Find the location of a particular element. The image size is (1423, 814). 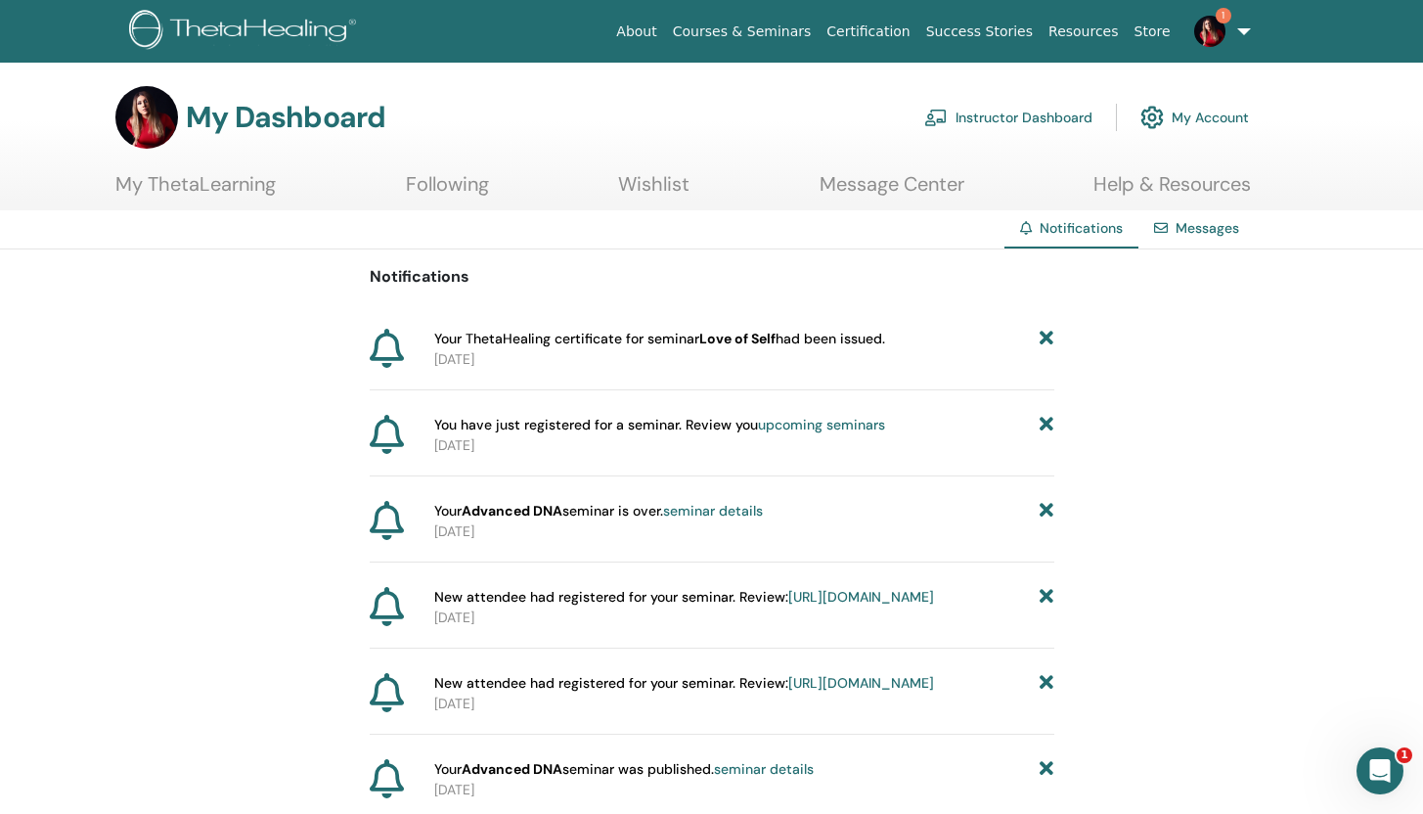

a: Messages is located at coordinates (1207, 228).